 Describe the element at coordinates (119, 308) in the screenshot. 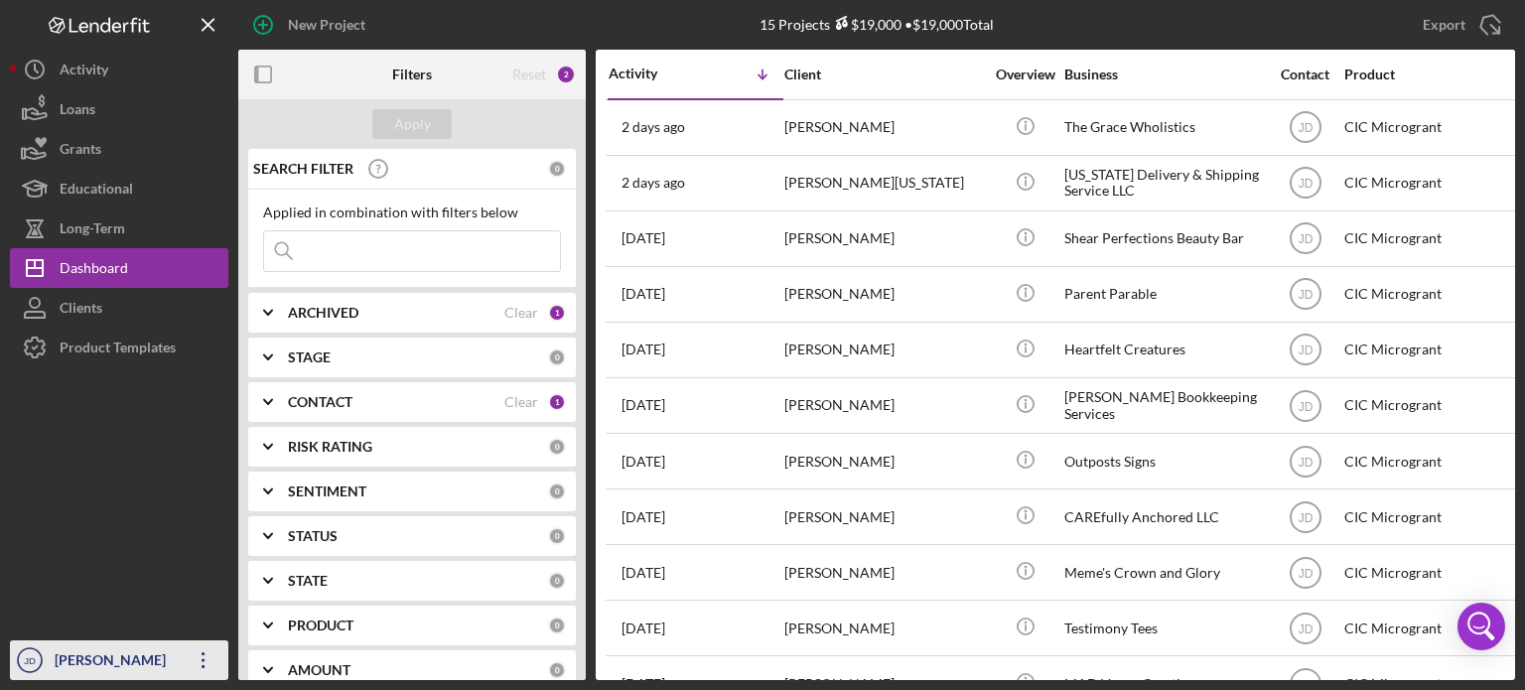

I see `button: Clients` at that location.